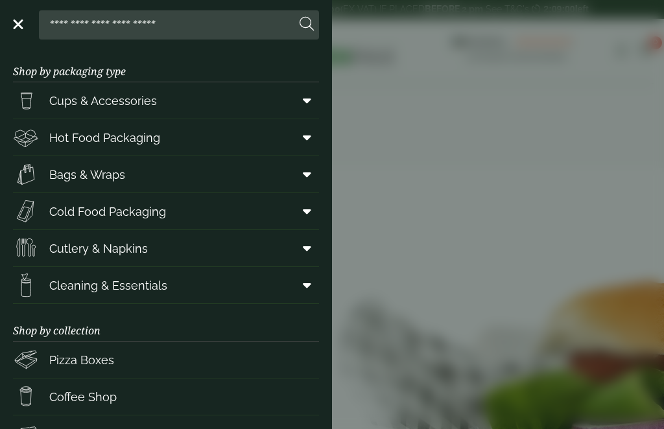  I want to click on img: Cutlery.svg, so click(26, 248).